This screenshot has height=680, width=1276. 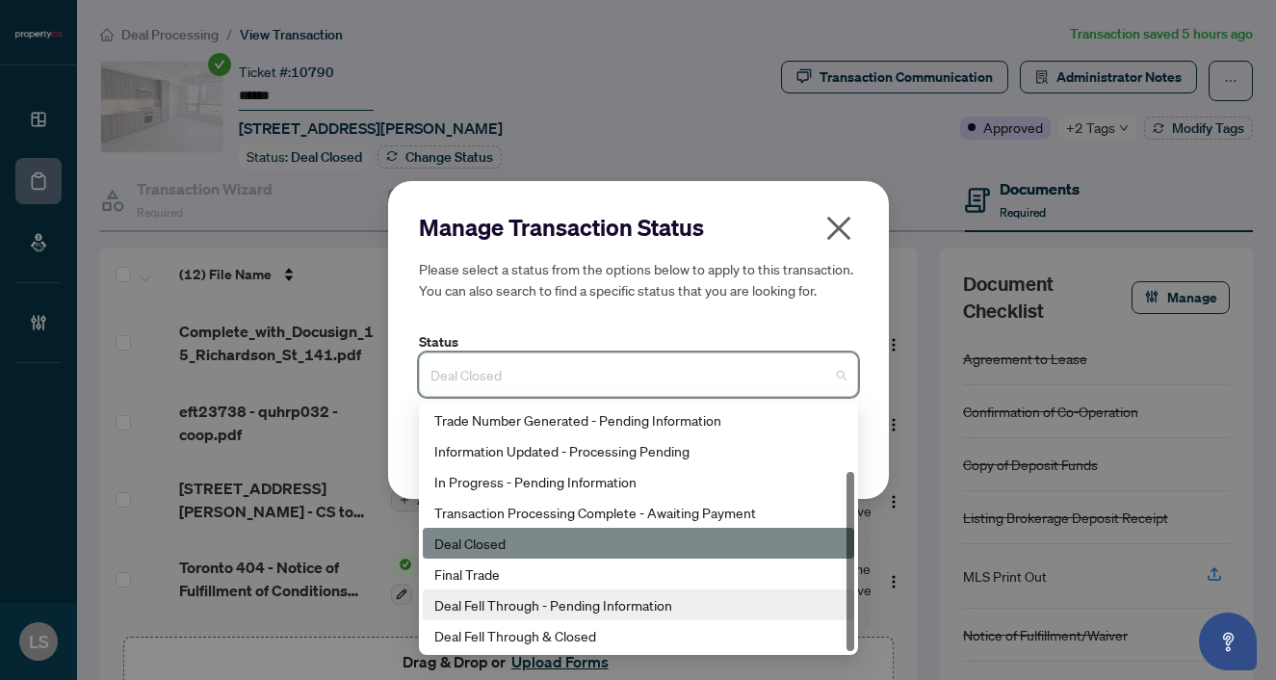 I want to click on div: Final Trade, so click(x=638, y=574).